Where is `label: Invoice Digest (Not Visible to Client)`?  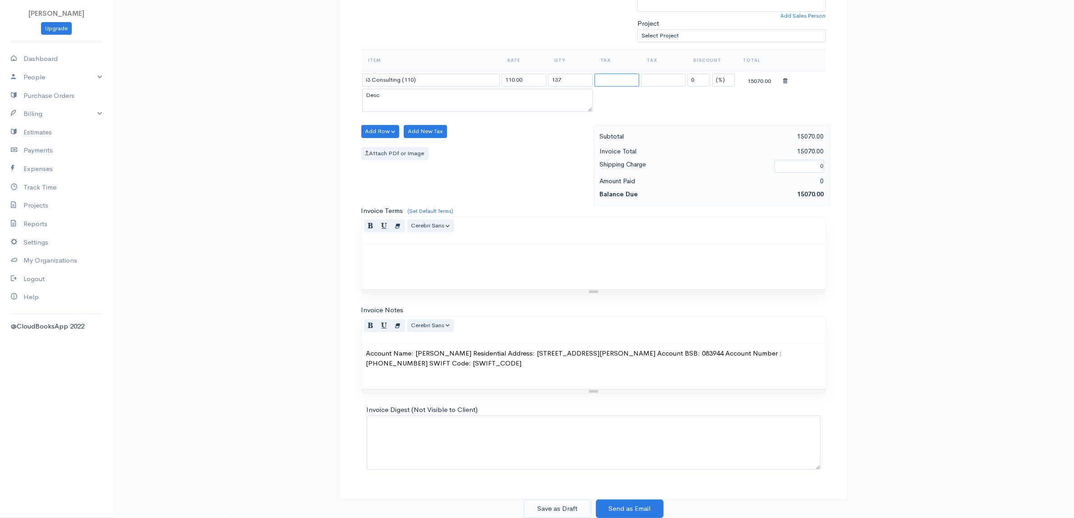 label: Invoice Digest (Not Visible to Client) is located at coordinates (422, 410).